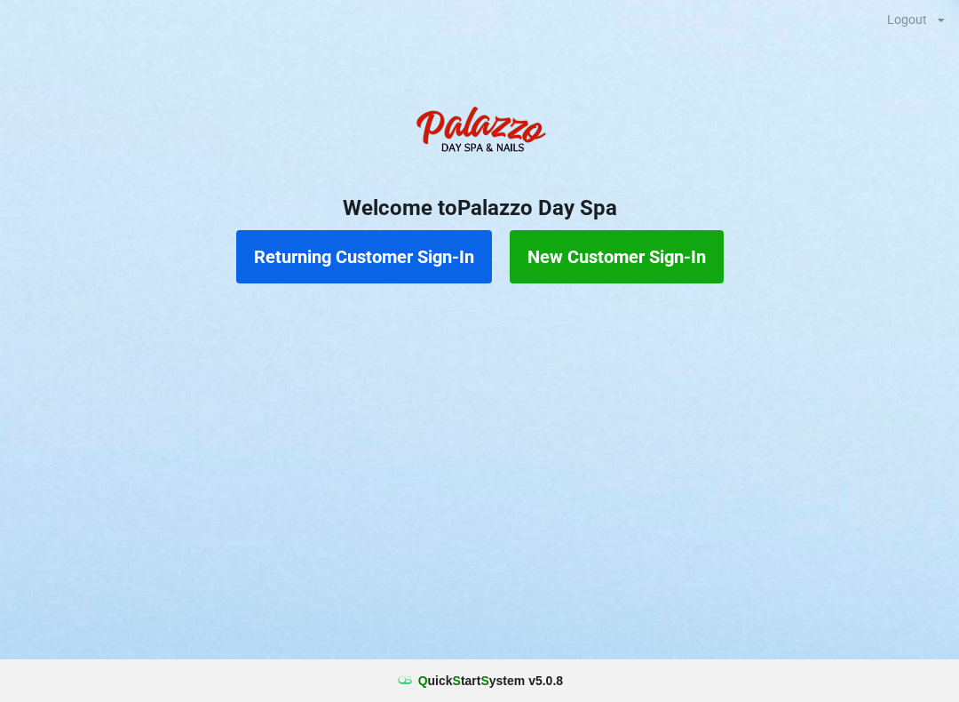  Describe the element at coordinates (405, 680) in the screenshot. I see `img: favicon.ico` at that location.